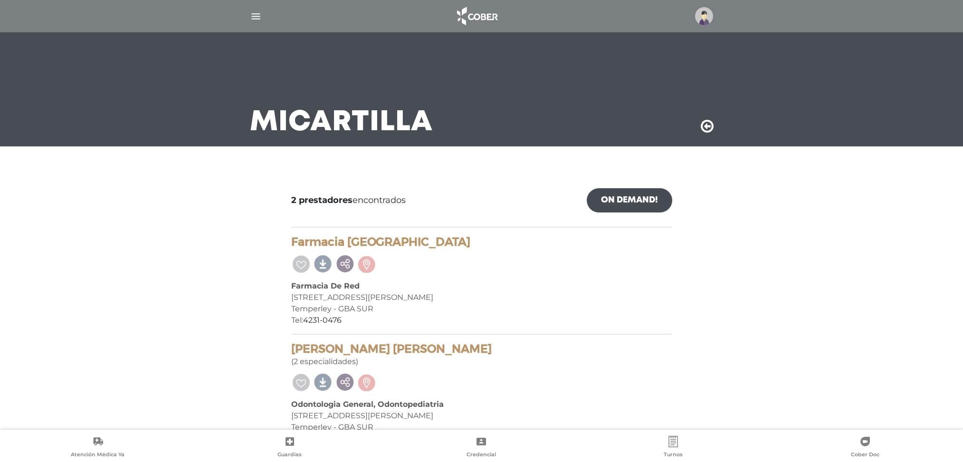  What do you see at coordinates (673, 455) in the screenshot?
I see `span: Turnos` at bounding box center [673, 455].